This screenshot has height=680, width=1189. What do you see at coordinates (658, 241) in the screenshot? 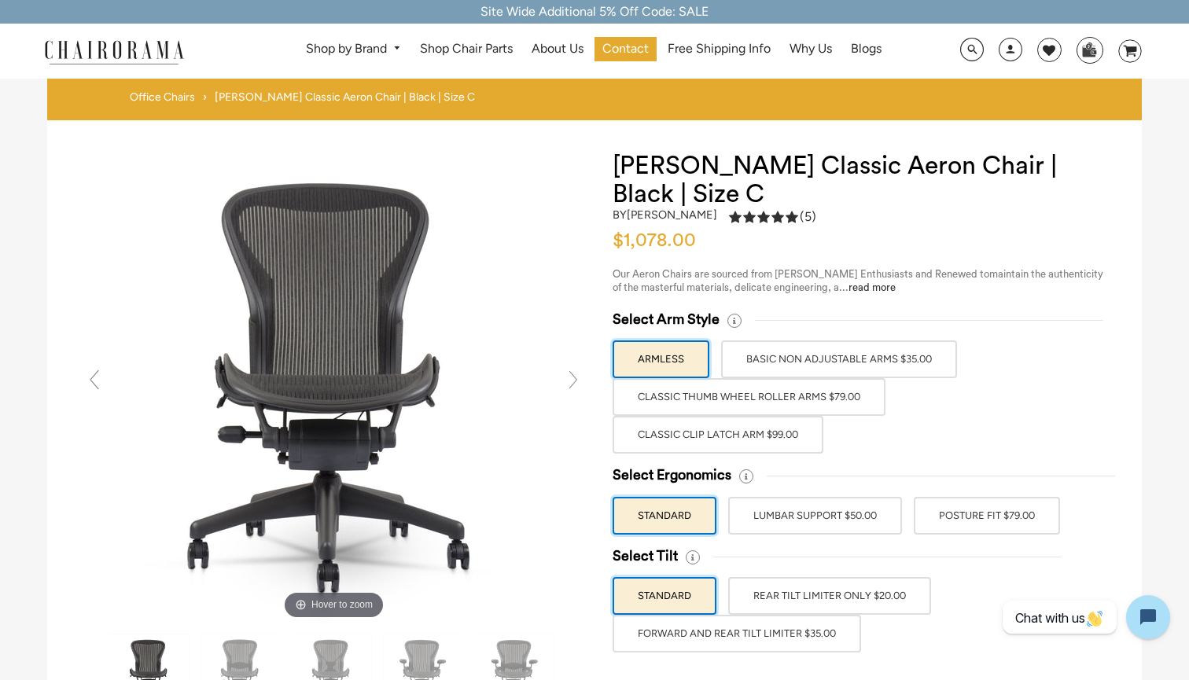
I see `span: $1,078.00` at bounding box center [658, 241].